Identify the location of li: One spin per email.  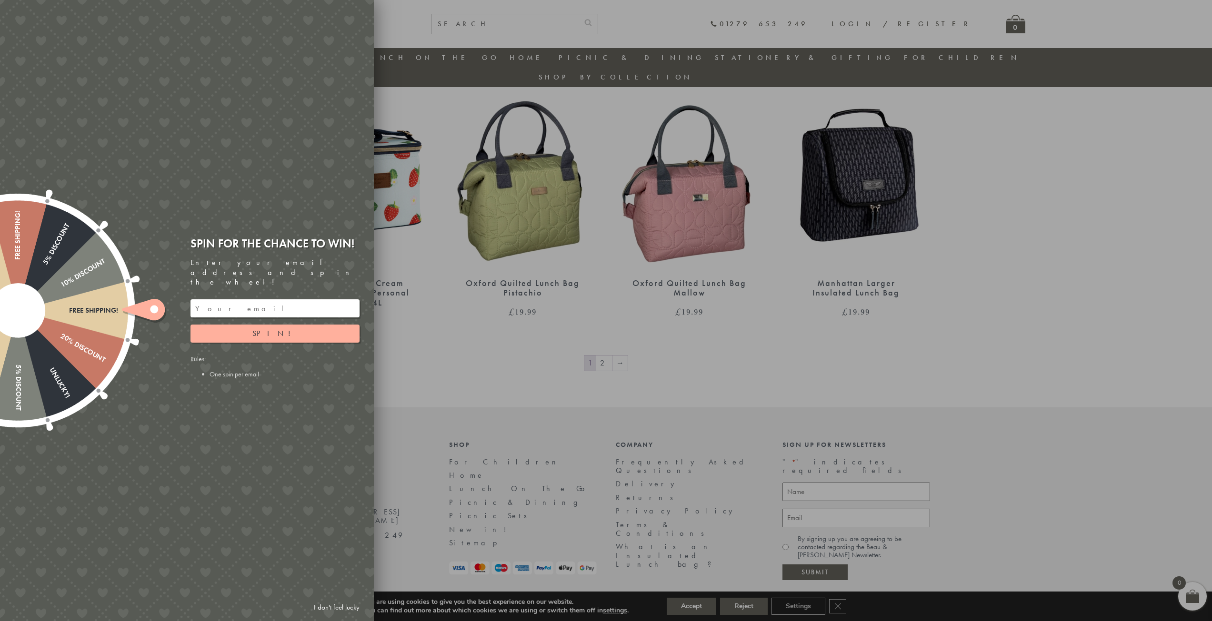
(284, 374).